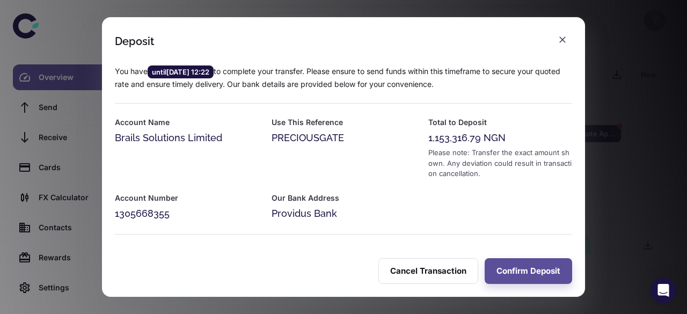 This screenshot has height=314, width=687. Describe the element at coordinates (344, 122) in the screenshot. I see `h6: Use This Reference` at that location.